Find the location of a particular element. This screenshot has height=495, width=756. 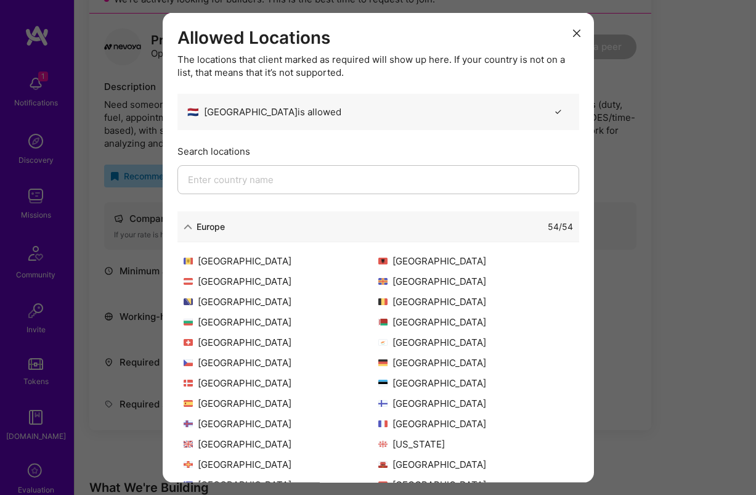

img: Denmark is located at coordinates (188, 383).